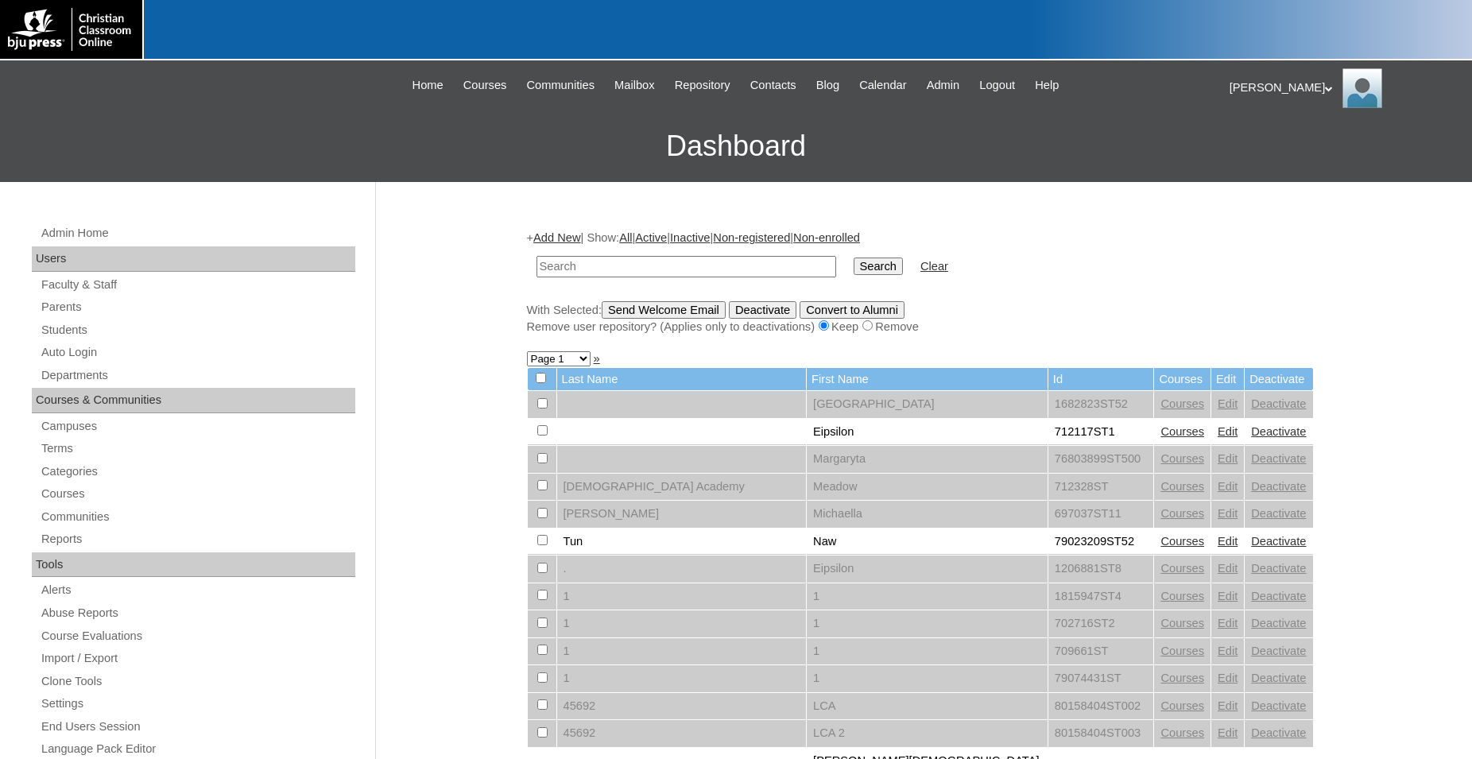 The height and width of the screenshot is (759, 1472). I want to click on div: Tools, so click(193, 565).